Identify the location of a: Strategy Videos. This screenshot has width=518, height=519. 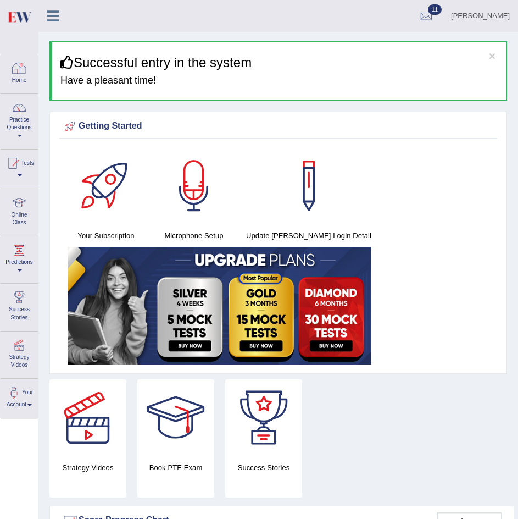
(19, 353).